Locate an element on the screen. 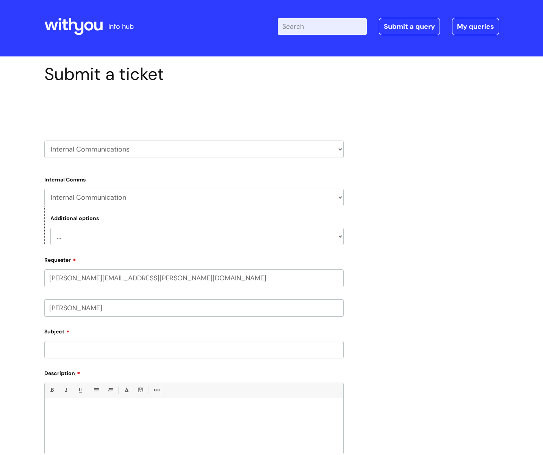 Image resolution: width=543 pixels, height=455 pixels. label: Additional options is located at coordinates (75, 218).